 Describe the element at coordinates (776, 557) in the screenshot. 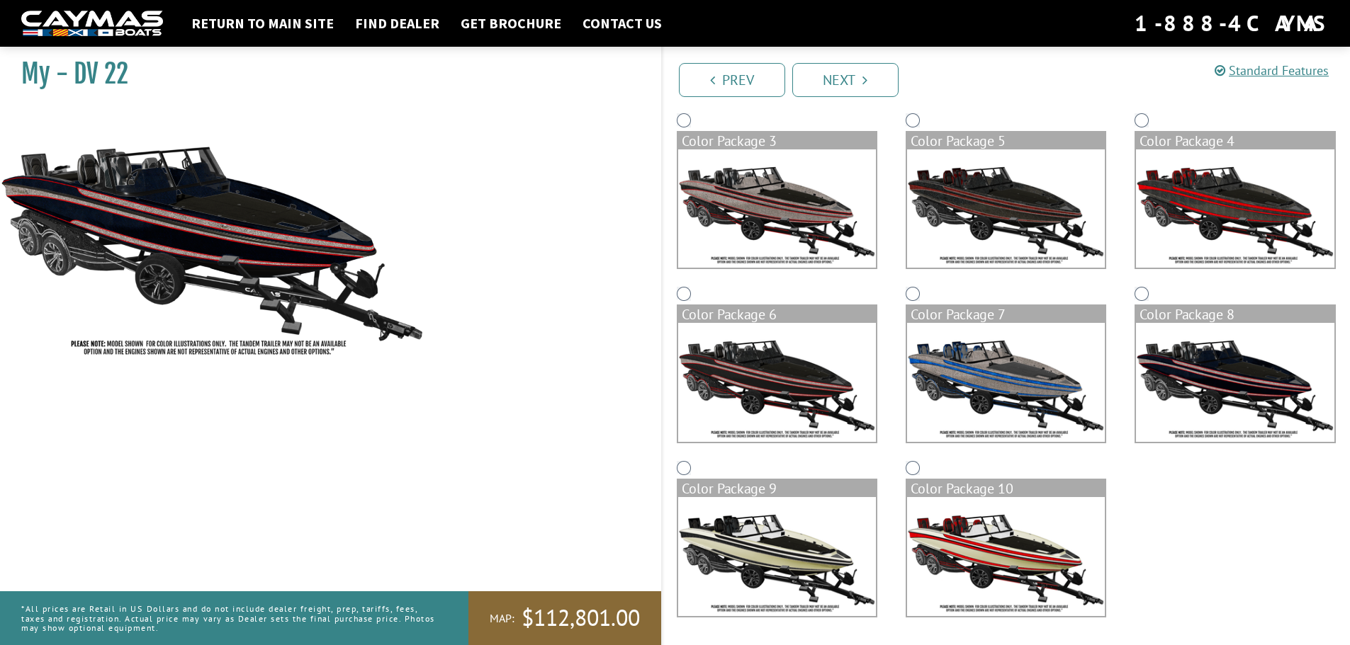

I see `img: color_package_370.png` at that location.